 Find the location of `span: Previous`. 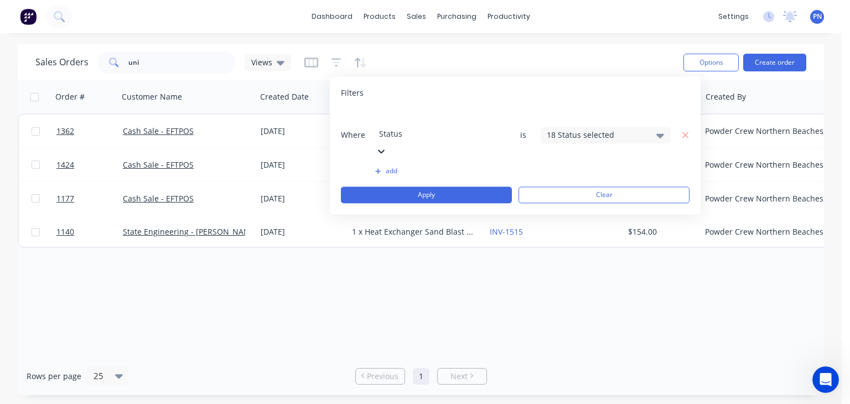

span: Previous is located at coordinates (382, 376).